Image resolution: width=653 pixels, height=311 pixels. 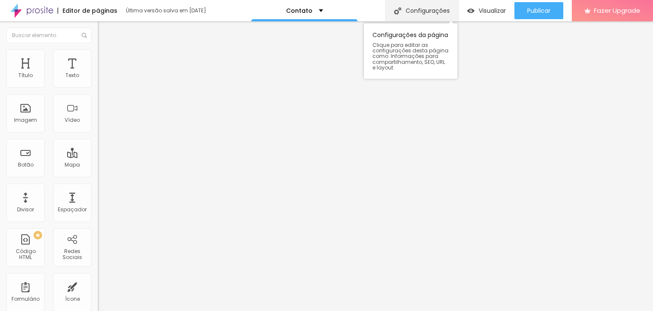 What do you see at coordinates (411, 56) in the screenshot?
I see `span: Clique para editar as configurações desta página como: Informações para compartilhamento, SEO, UR...` at bounding box center [411, 56].